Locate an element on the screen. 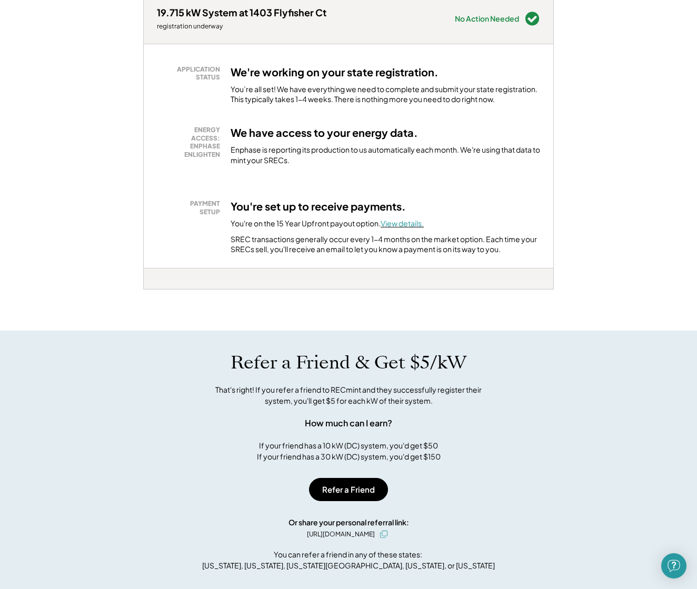 This screenshot has height=589, width=697. h3: We have access to your energy data. is located at coordinates (324, 133).